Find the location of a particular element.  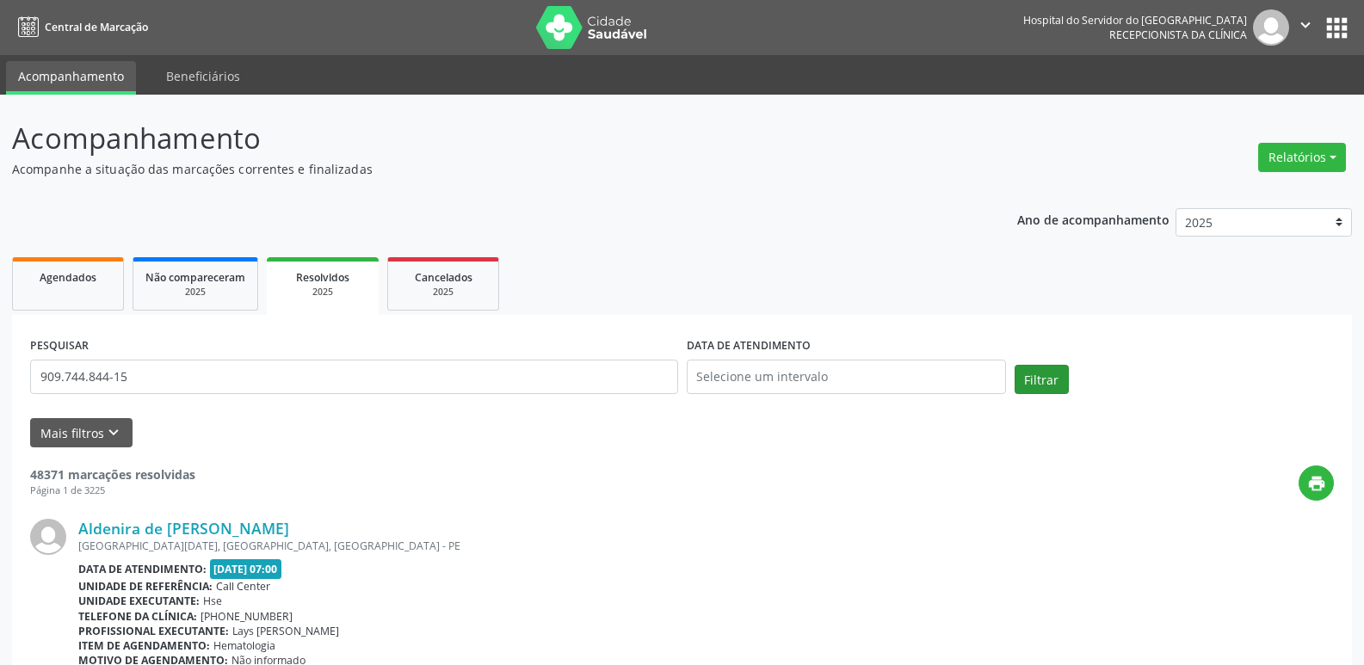

button: Mais filtroskeyboard_arrow_down is located at coordinates (81, 433).